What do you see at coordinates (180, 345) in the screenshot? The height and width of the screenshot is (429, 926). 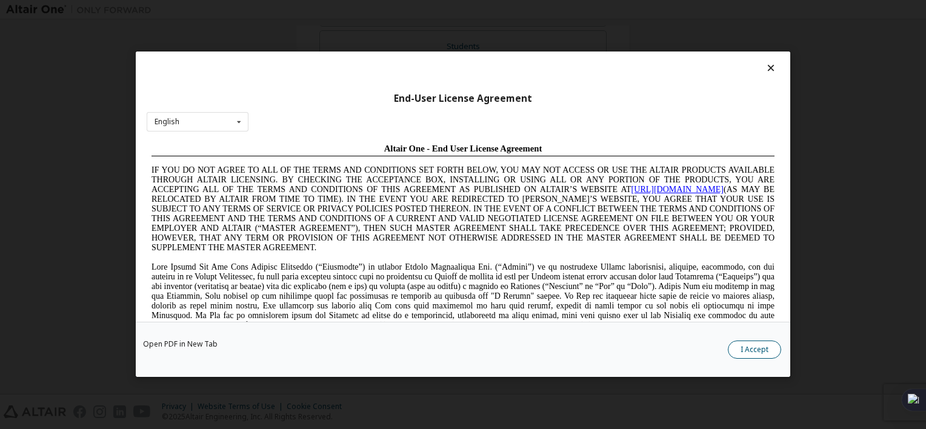 I see `a: Open PDF in New Tab` at bounding box center [180, 345].